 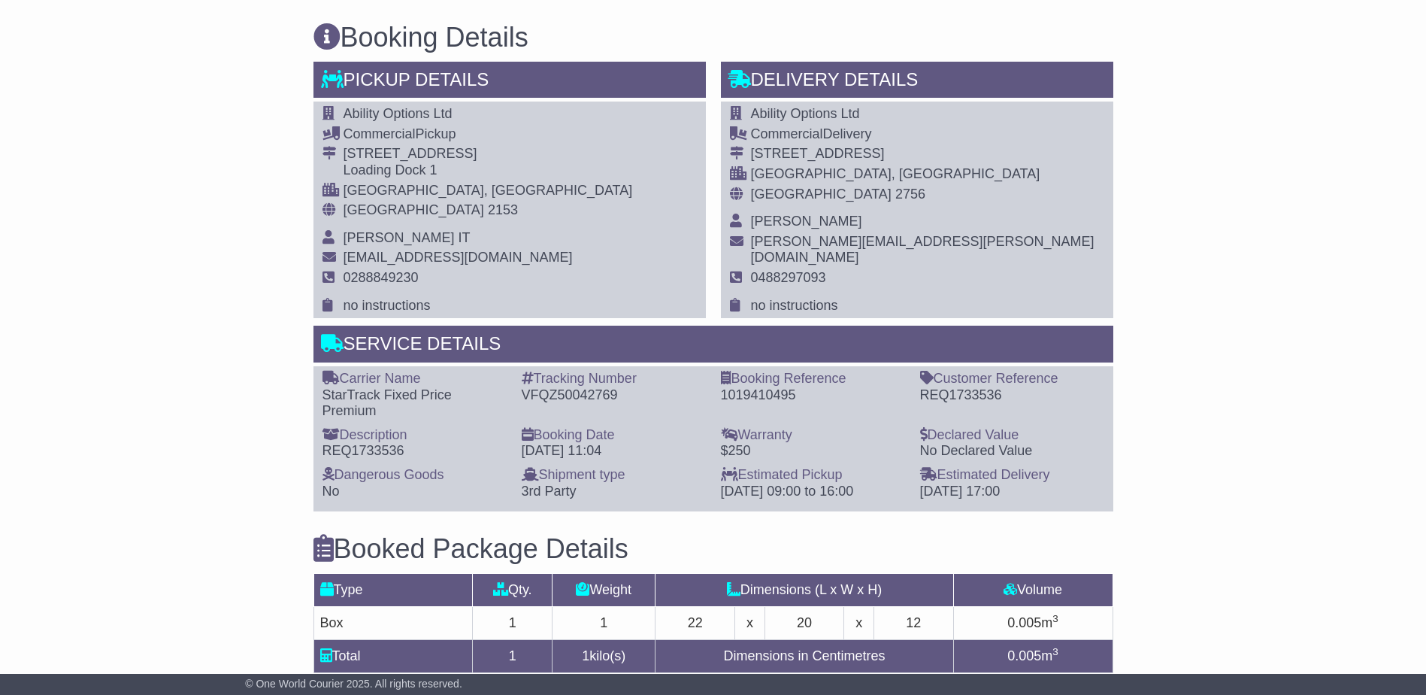 What do you see at coordinates (353, 683) in the screenshot?
I see `span: © One World Courier 2025. All rights reserved.` at bounding box center [353, 683].